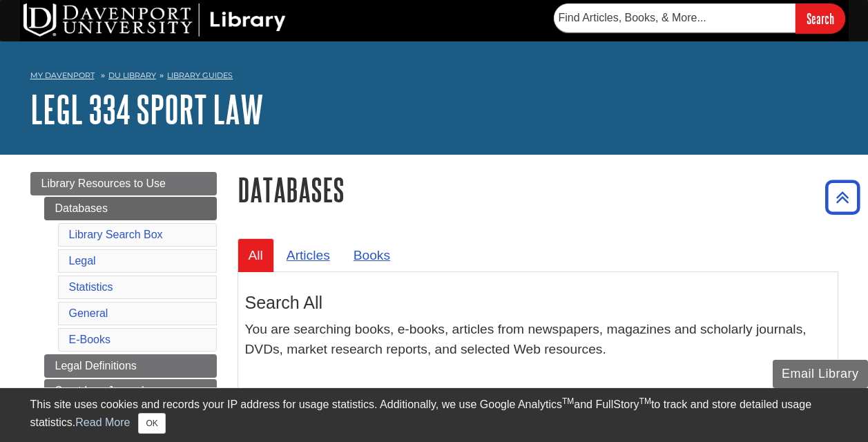 This screenshot has width=868, height=442. What do you see at coordinates (538, 302) in the screenshot?
I see `h3: Search All` at bounding box center [538, 302].